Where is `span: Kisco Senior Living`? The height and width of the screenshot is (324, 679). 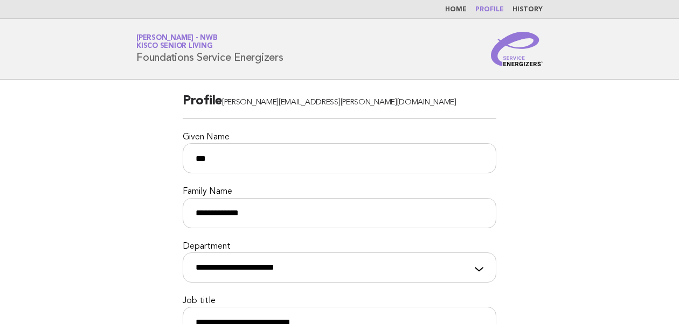 span: Kisco Senior Living is located at coordinates (174, 46).